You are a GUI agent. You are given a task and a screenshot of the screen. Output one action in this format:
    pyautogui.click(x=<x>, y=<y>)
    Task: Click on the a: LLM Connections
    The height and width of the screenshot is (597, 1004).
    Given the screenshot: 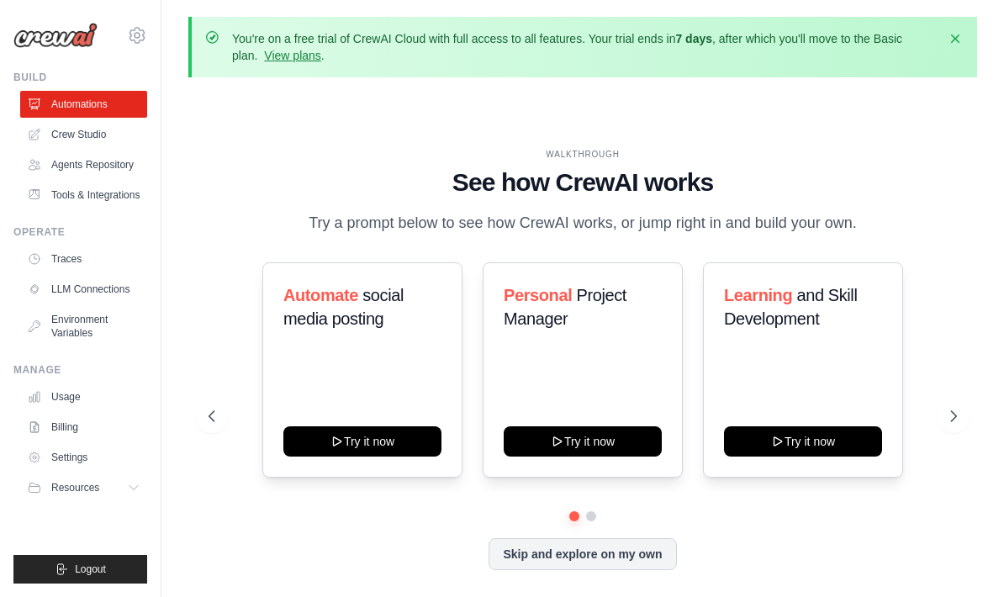 What is the action you would take?
    pyautogui.click(x=83, y=289)
    